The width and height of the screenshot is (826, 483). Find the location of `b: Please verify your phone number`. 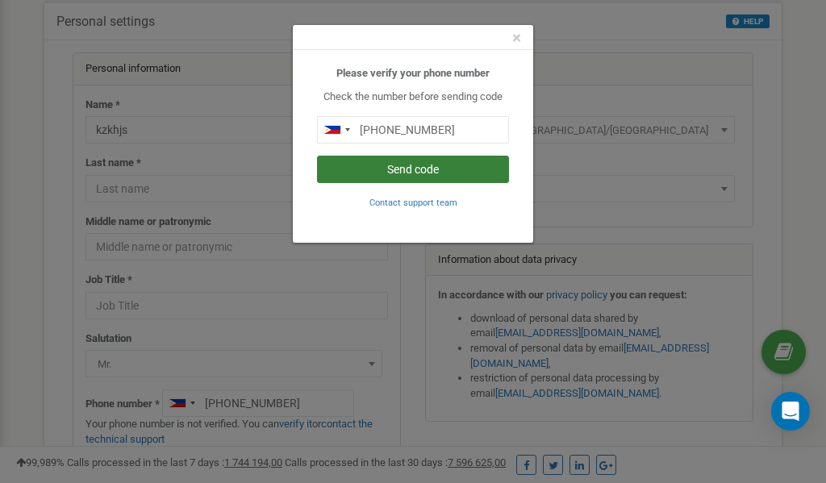

b: Please verify your phone number is located at coordinates (413, 73).